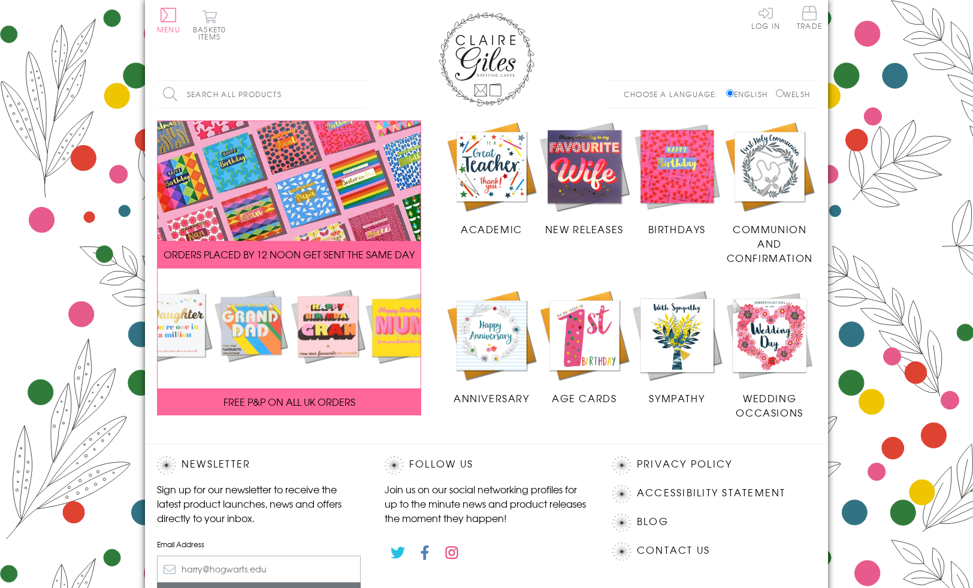 This screenshot has width=973, height=588. I want to click on a: Age Cards, so click(584, 347).